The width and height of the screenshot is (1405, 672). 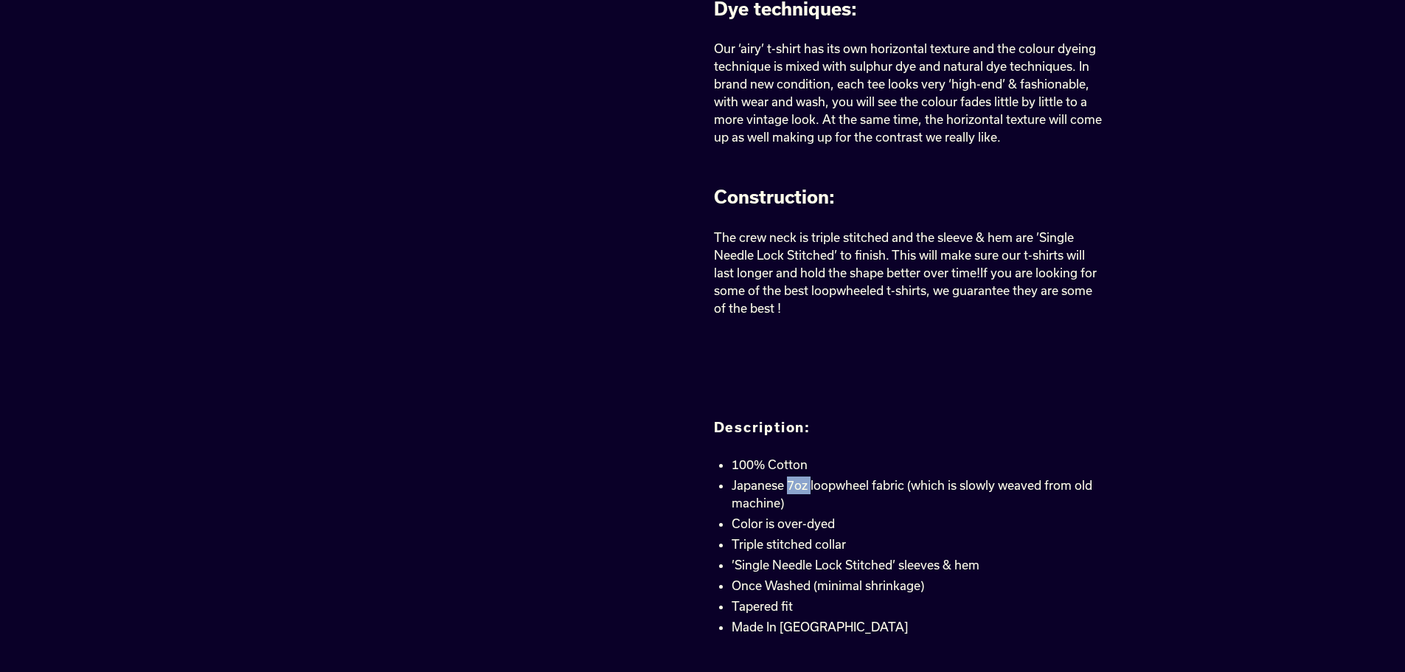 I want to click on p: airy, so click(x=909, y=93).